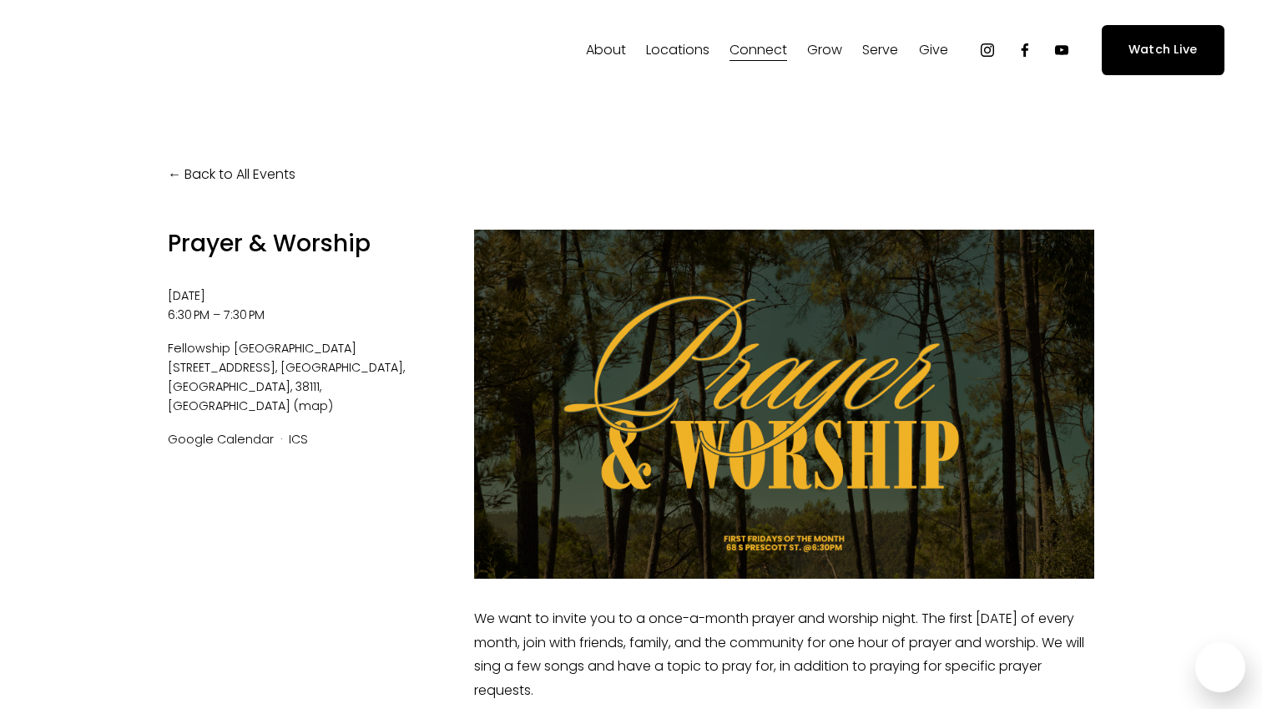  Describe the element at coordinates (220, 439) in the screenshot. I see `a: Google Calendar` at that location.